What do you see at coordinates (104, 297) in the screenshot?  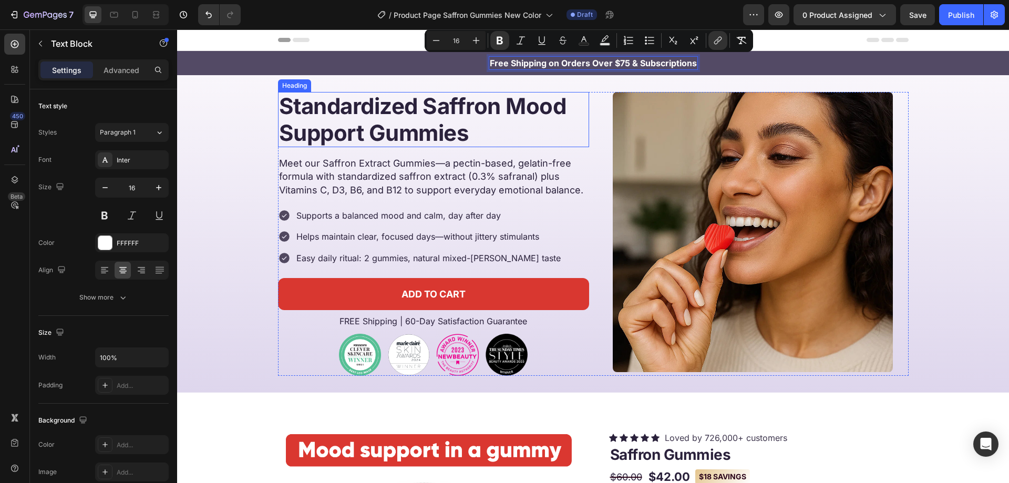 I see `button: Show more` at bounding box center [104, 297].